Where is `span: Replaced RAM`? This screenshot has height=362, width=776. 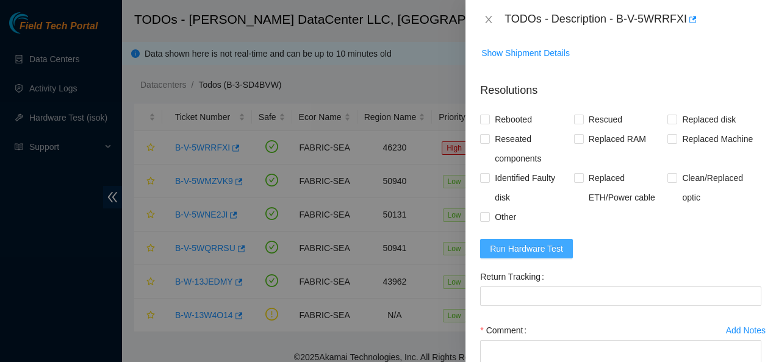 span: Replaced RAM is located at coordinates (617, 139).